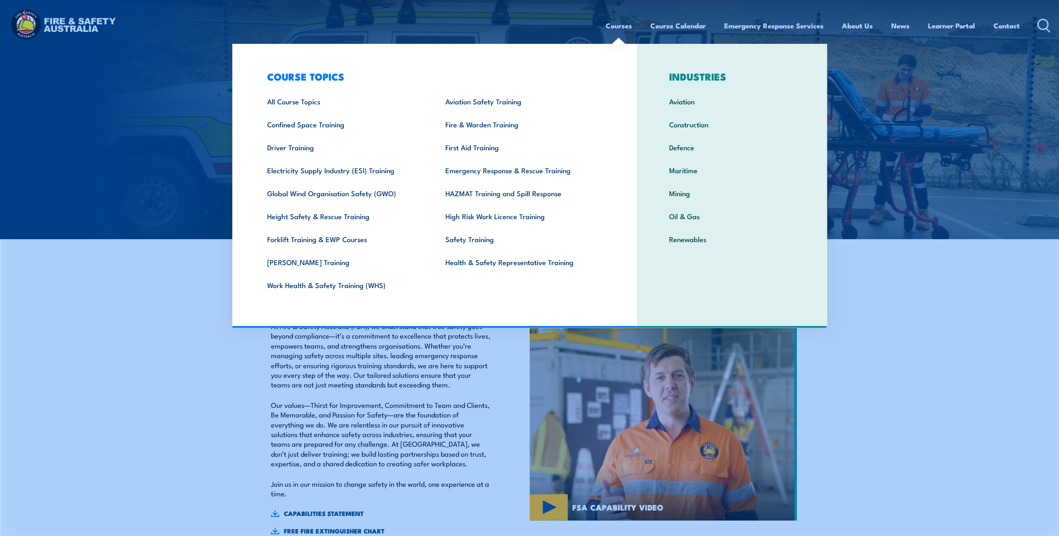 Image resolution: width=1059 pixels, height=536 pixels. Describe the element at coordinates (381, 355) in the screenshot. I see `p: At Fire & Safety Australia (FSA), we understand that true safety goes beyond compliance—it’s a co...` at that location.